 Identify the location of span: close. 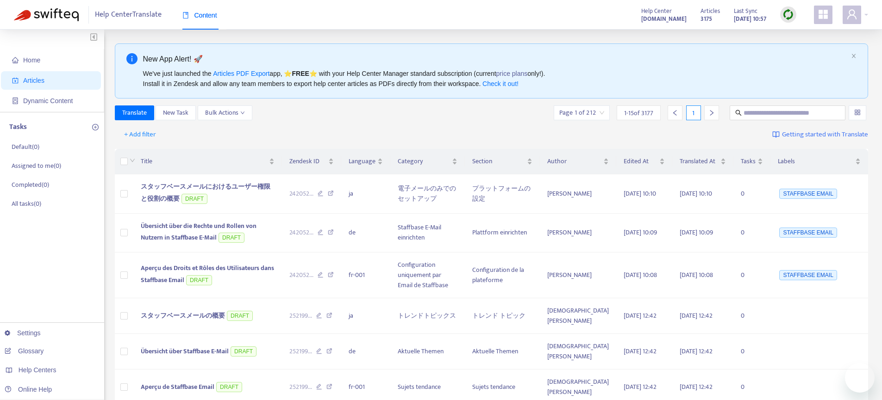
(854, 56).